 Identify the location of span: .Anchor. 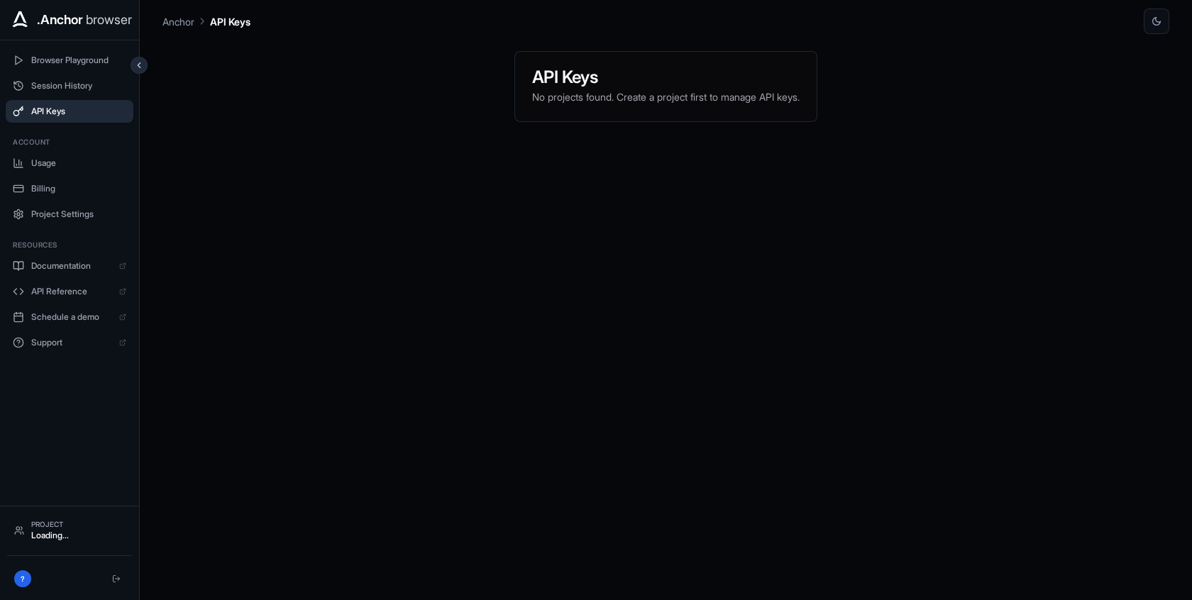
(60, 20).